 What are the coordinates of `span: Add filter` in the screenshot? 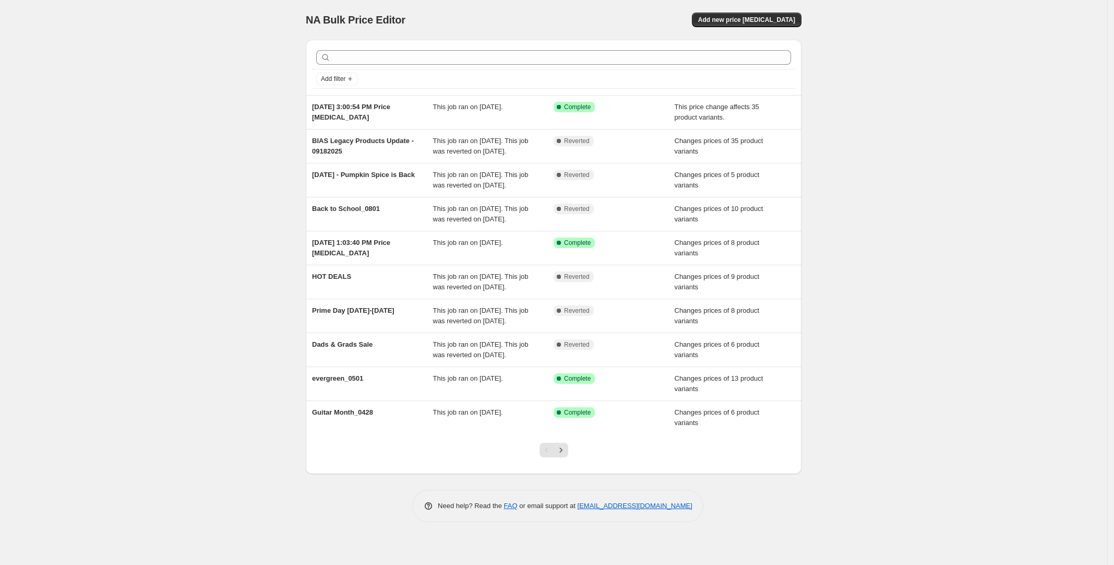 It's located at (333, 79).